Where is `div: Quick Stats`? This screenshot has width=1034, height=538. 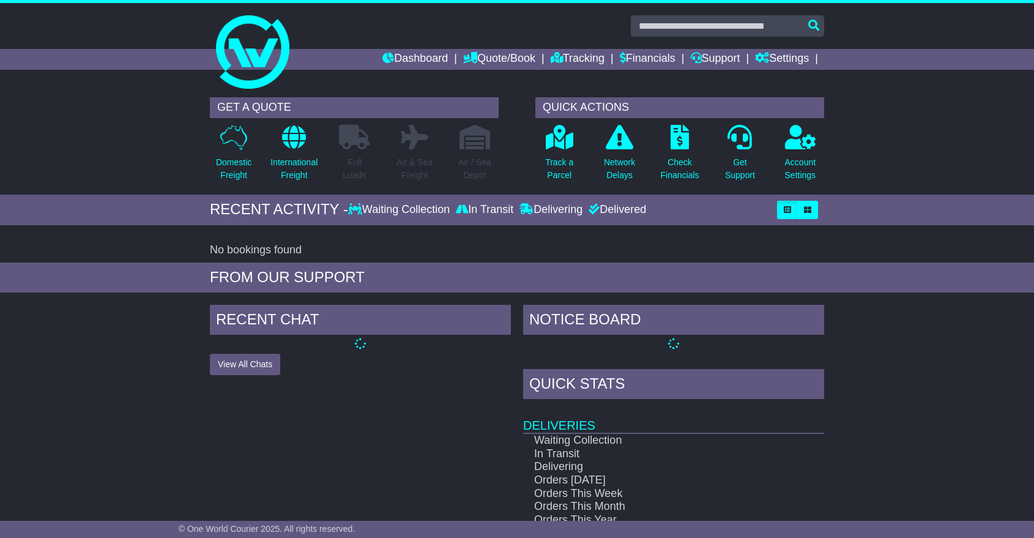 div: Quick Stats is located at coordinates (673, 385).